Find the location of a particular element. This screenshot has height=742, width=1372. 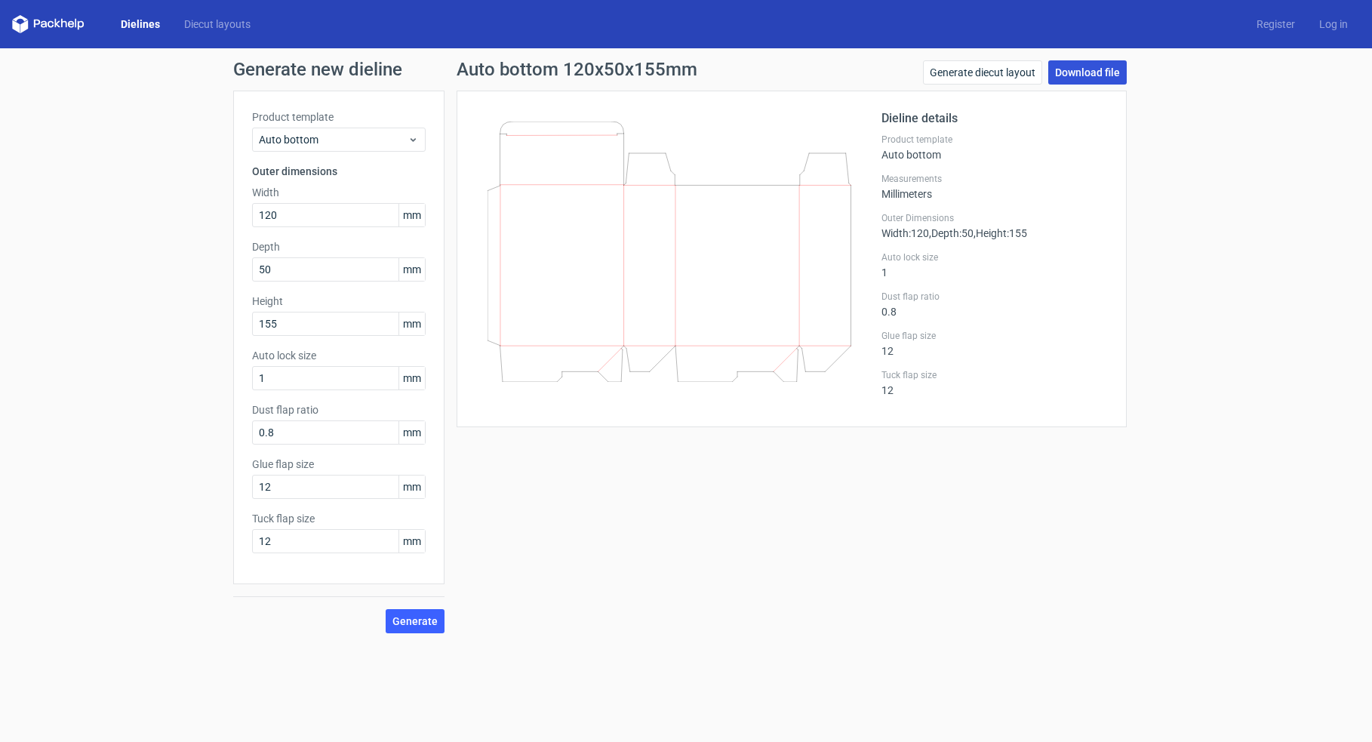

div: 0.8 is located at coordinates (995, 304).